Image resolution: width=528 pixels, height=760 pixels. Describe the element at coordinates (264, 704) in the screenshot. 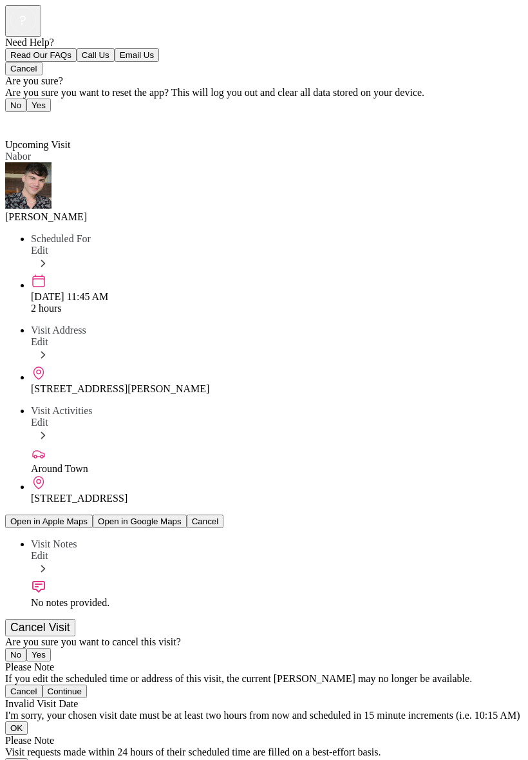

I see `div: Invalid Visit Date` at that location.